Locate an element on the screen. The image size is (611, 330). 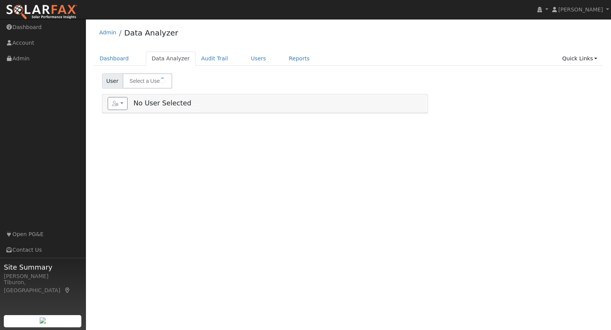
h5: No User Selected is located at coordinates (265, 103).